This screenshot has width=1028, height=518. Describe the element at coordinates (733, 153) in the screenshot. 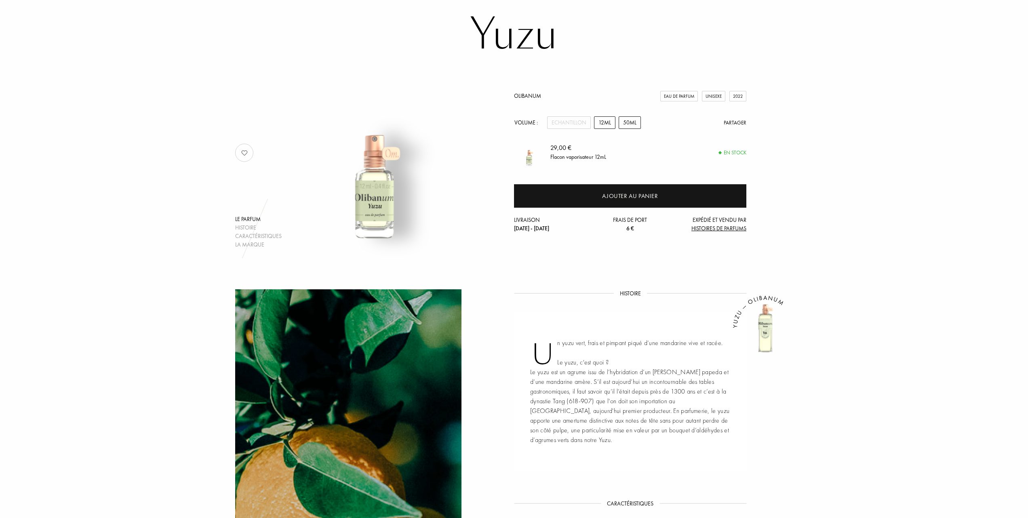

I see `div: En stock` at that location.